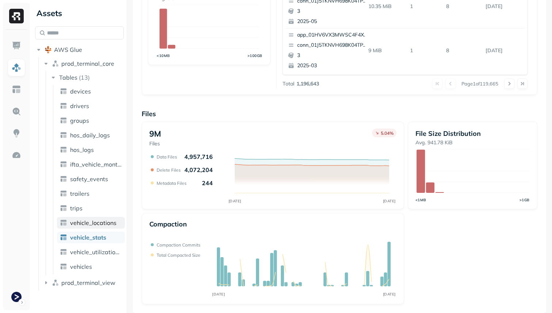 The width and height of the screenshot is (552, 313). I want to click on span: vehicle_locations, so click(93, 223).